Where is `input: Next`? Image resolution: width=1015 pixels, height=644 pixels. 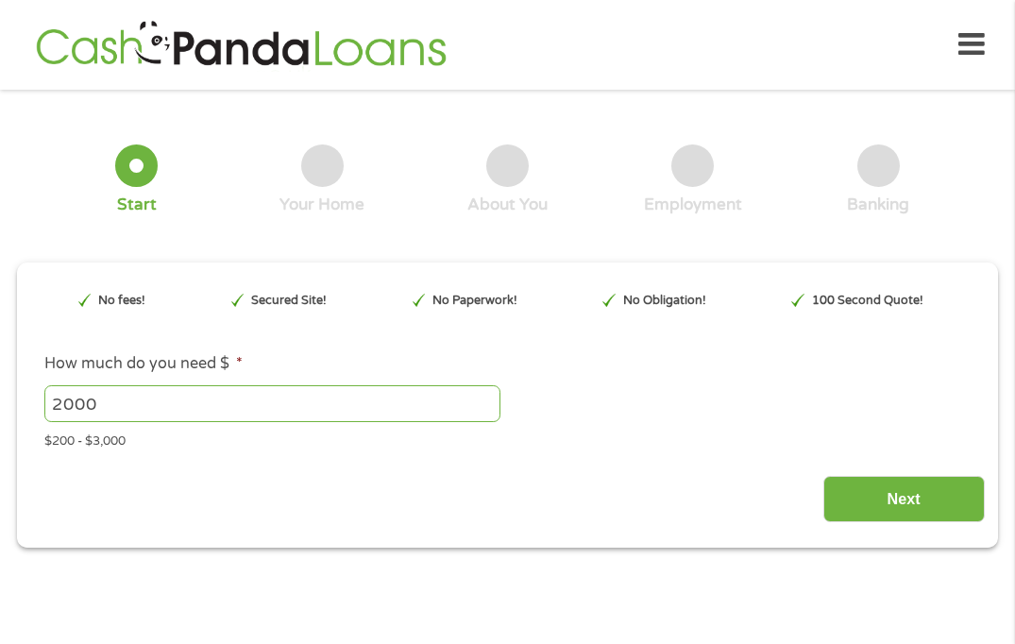
input: Next is located at coordinates (903, 498).